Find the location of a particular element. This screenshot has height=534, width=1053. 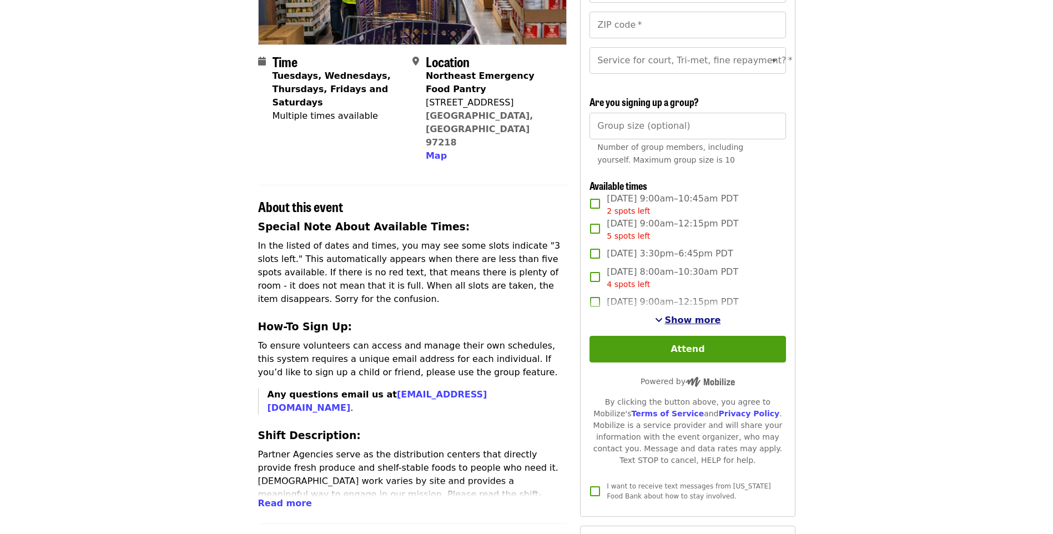

span: 2 spots left is located at coordinates (628, 211).